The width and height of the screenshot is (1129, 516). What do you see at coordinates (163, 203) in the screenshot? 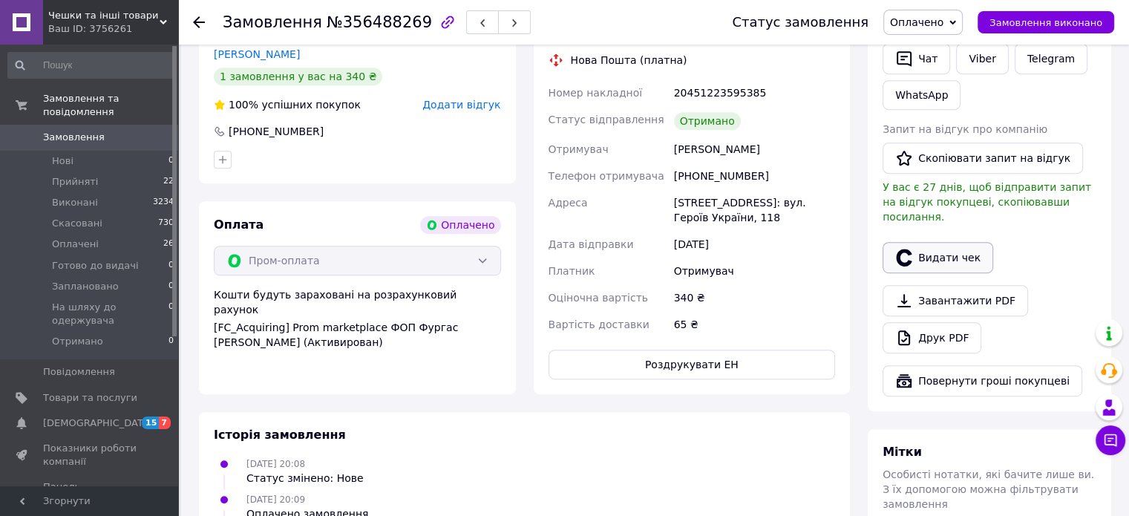
I see `span: 3234` at bounding box center [163, 203].